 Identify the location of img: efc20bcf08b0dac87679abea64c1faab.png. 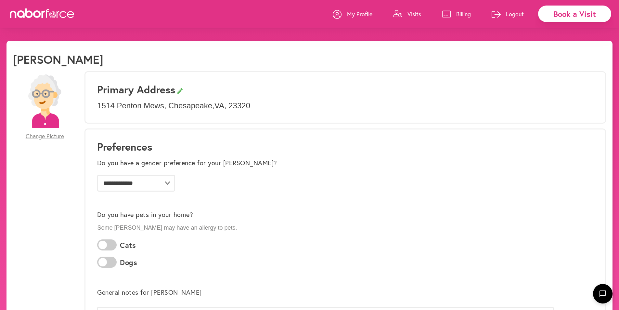
(45, 101).